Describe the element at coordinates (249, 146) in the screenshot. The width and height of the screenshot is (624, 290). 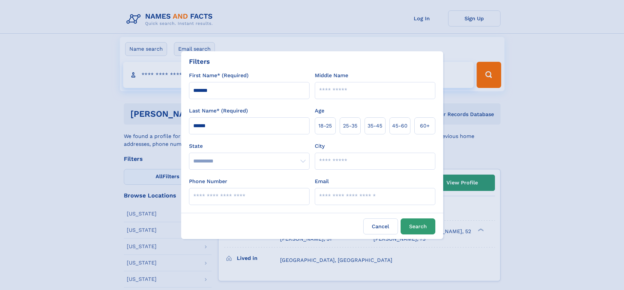
I see `label: State` at that location.